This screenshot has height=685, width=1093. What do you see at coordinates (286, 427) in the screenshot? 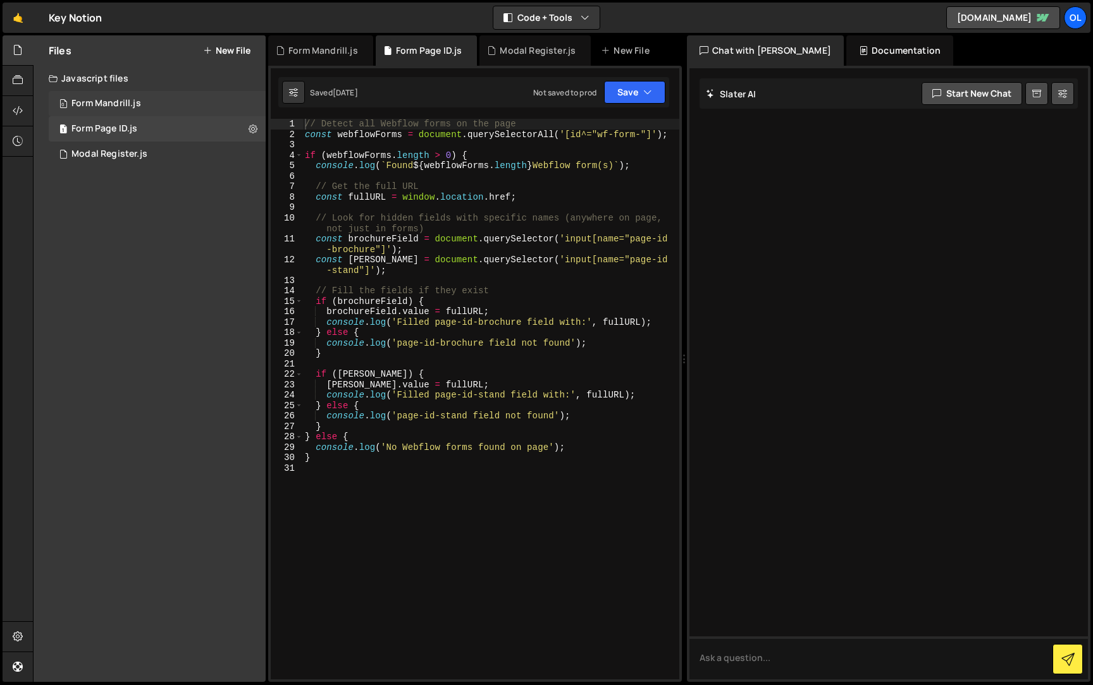
I see `div: 27` at bounding box center [286, 427].